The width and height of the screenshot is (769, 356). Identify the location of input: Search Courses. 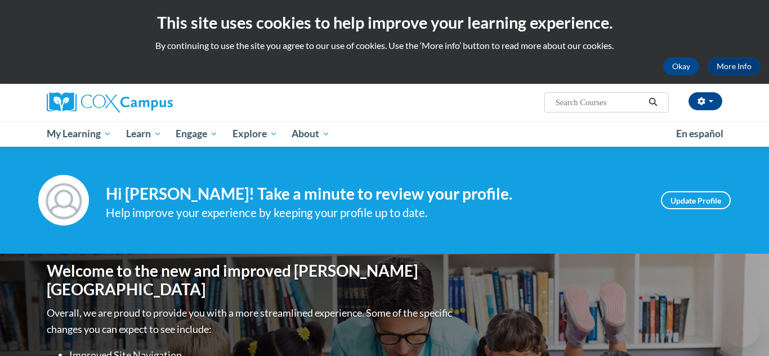
(599, 102).